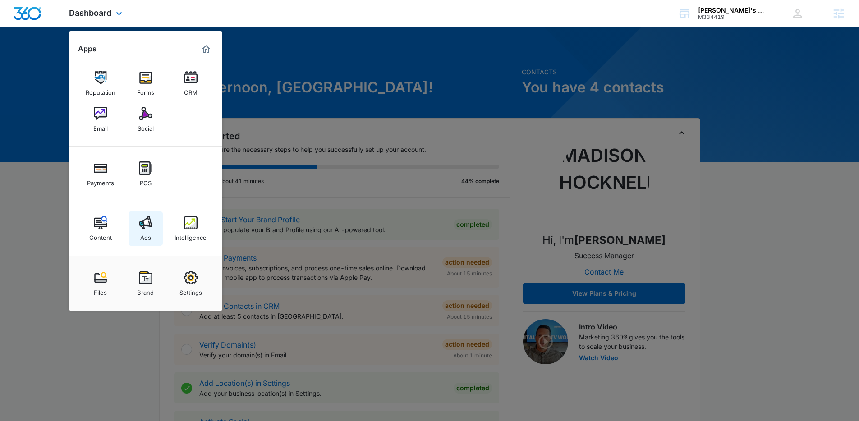  I want to click on div: Brand, so click(145, 291).